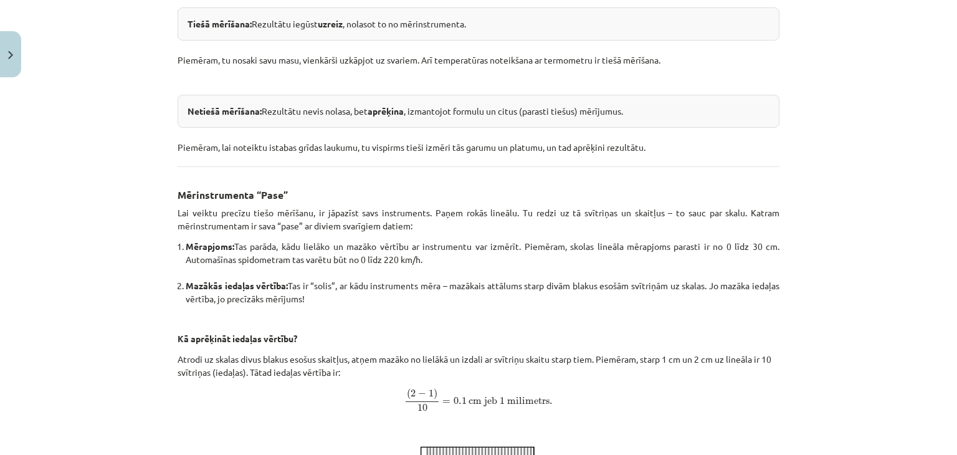 This screenshot has height=455, width=957. Describe the element at coordinates (478, 24) in the screenshot. I see `div: Rezultātu iegūst , nolasot to no mērinstrumenta.` at that location.